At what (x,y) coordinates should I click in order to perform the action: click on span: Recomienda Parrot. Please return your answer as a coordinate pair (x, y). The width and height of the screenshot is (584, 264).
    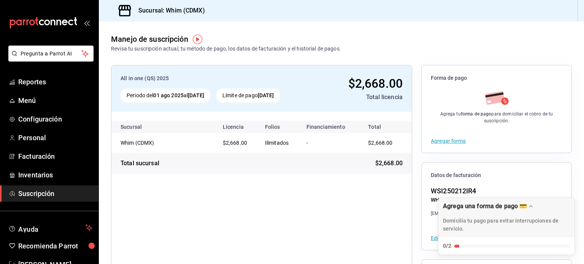
    Looking at the image, I should click on (55, 246).